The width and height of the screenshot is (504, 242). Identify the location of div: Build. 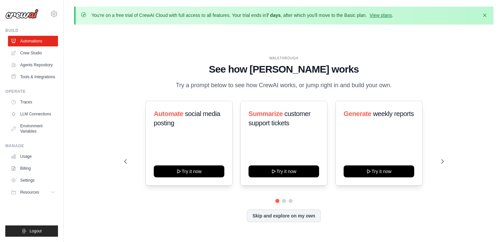
(31, 30).